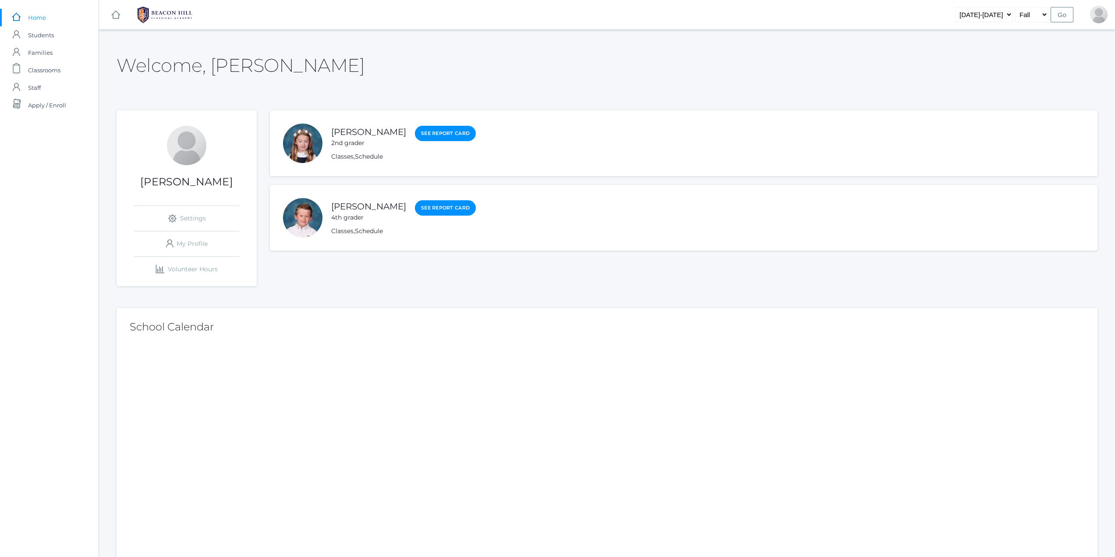  What do you see at coordinates (165, 15) in the screenshot?
I see `img: 1_BHCALogos-05.png` at bounding box center [165, 15].